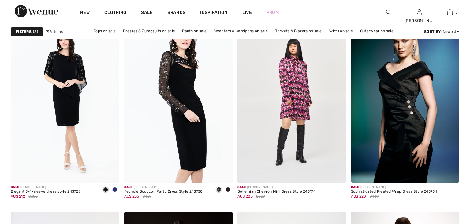  Describe the element at coordinates (214, 13) in the screenshot. I see `span: Inspiration` at that location.